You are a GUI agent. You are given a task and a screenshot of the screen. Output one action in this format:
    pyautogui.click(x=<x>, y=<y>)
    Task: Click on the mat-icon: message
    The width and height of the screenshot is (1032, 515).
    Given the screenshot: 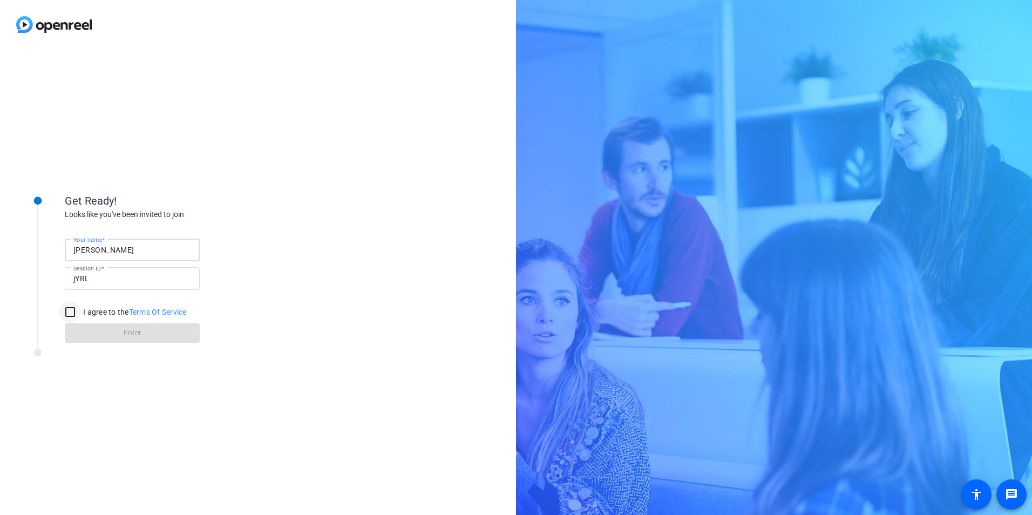 What is the action you would take?
    pyautogui.click(x=1012, y=495)
    